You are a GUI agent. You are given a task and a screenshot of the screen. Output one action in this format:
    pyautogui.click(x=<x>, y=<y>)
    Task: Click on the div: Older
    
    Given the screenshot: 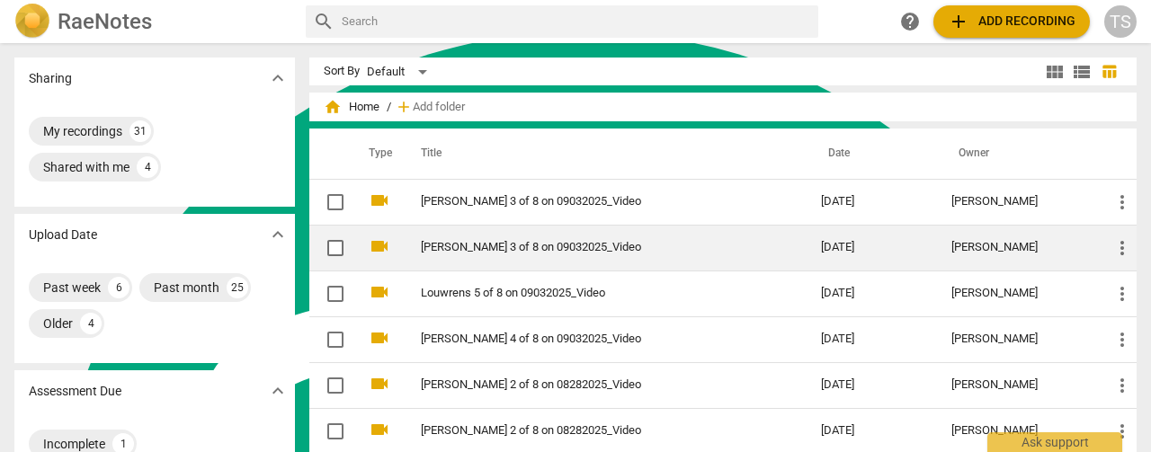 What is the action you would take?
    pyautogui.click(x=58, y=324)
    